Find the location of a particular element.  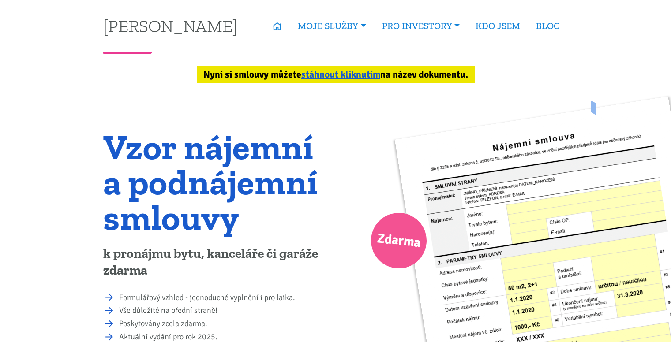

p: k pronájmu bytu, kanceláře či garáže zdarma is located at coordinates (216, 263).